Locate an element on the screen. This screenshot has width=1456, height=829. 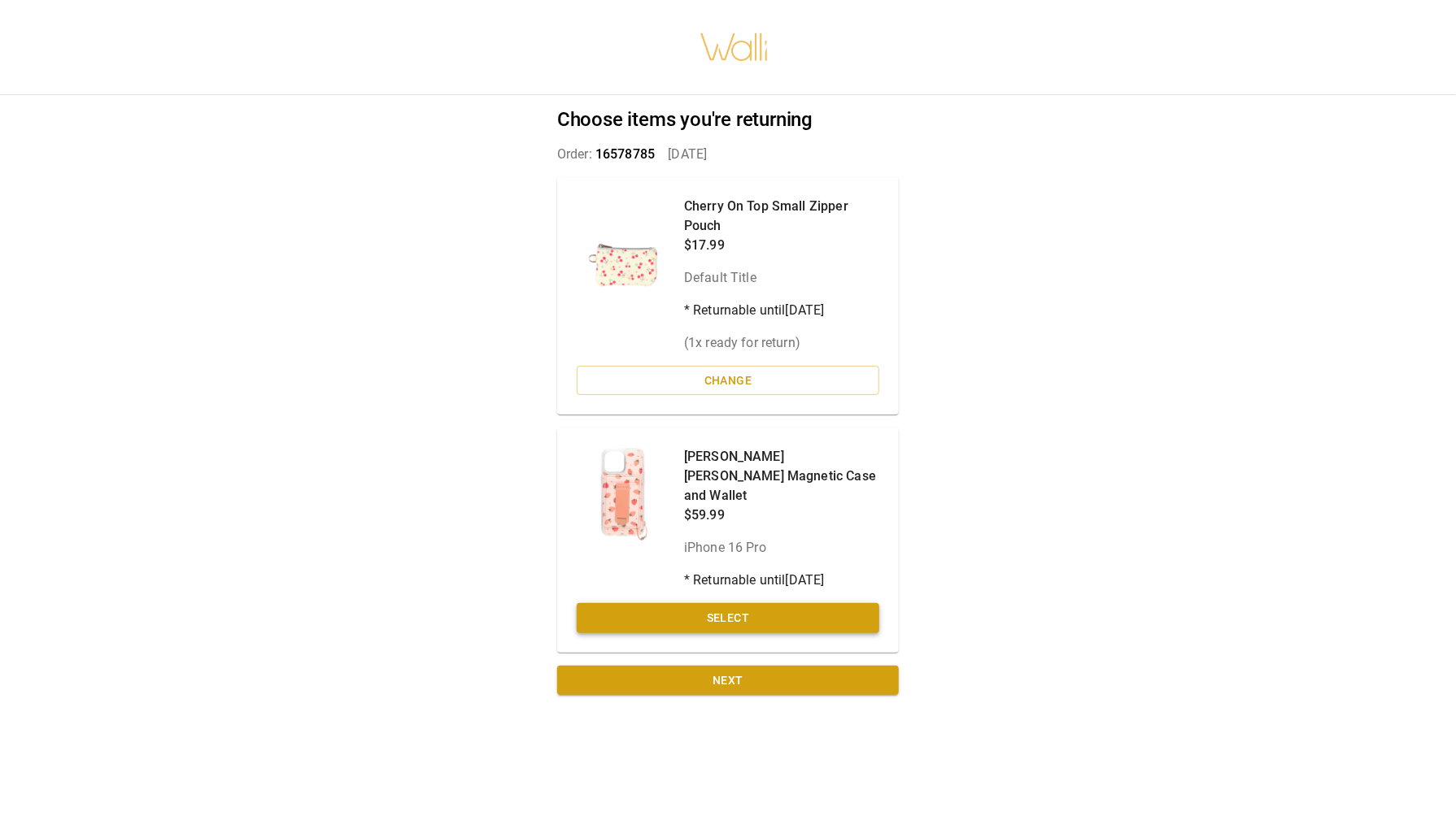
p: Cherry On Top Small Zipper Pouch is located at coordinates (782, 217).